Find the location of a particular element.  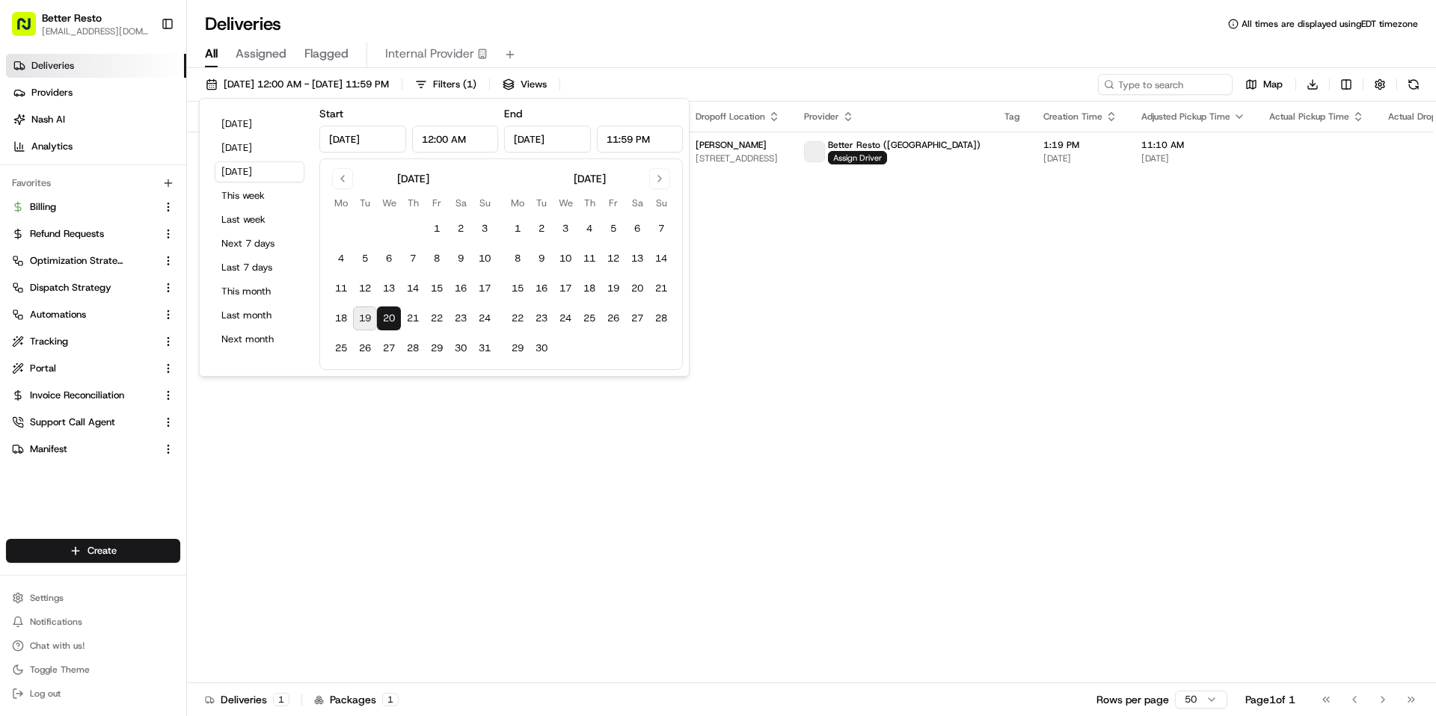

div: Page 1 of 1 is located at coordinates (1270, 700).